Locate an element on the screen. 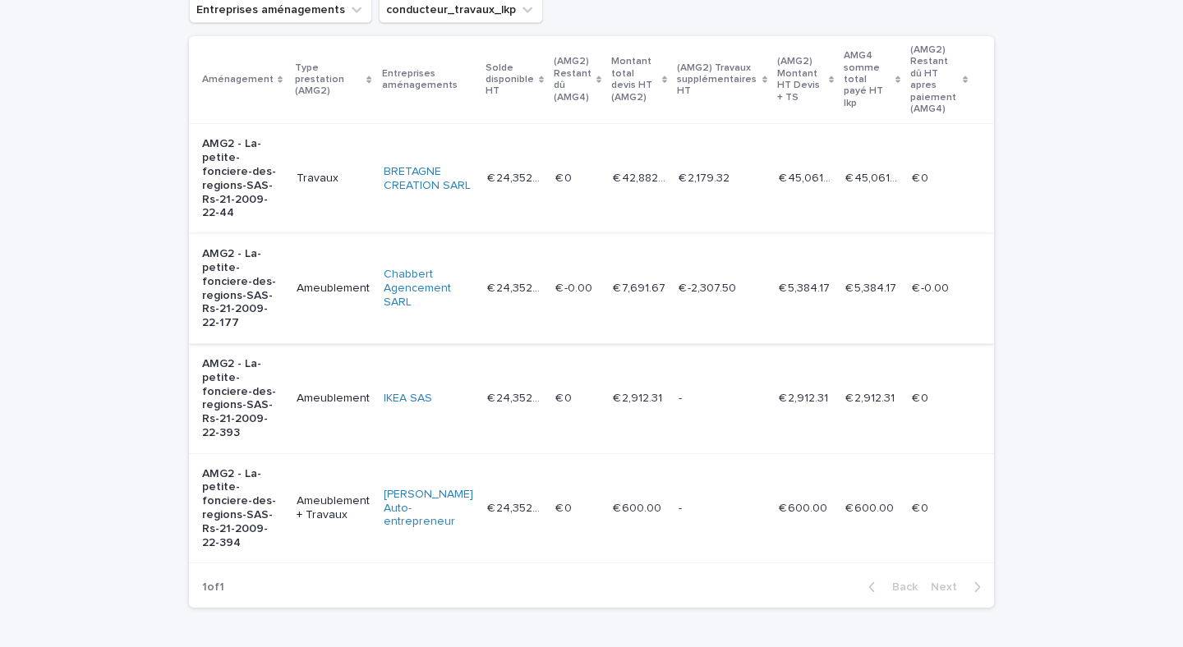 The width and height of the screenshot is (1183, 647). p: € 2,179.32 is located at coordinates (706, 177).